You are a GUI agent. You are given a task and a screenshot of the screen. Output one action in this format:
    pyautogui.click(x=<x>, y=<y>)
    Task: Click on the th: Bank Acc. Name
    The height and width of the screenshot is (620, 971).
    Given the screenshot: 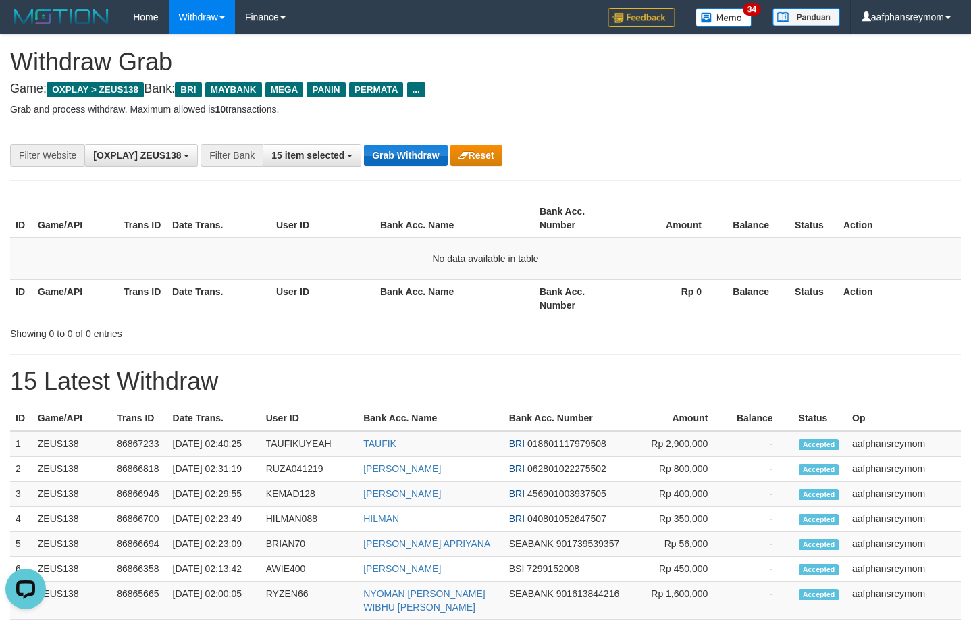 What is the action you would take?
    pyautogui.click(x=454, y=298)
    